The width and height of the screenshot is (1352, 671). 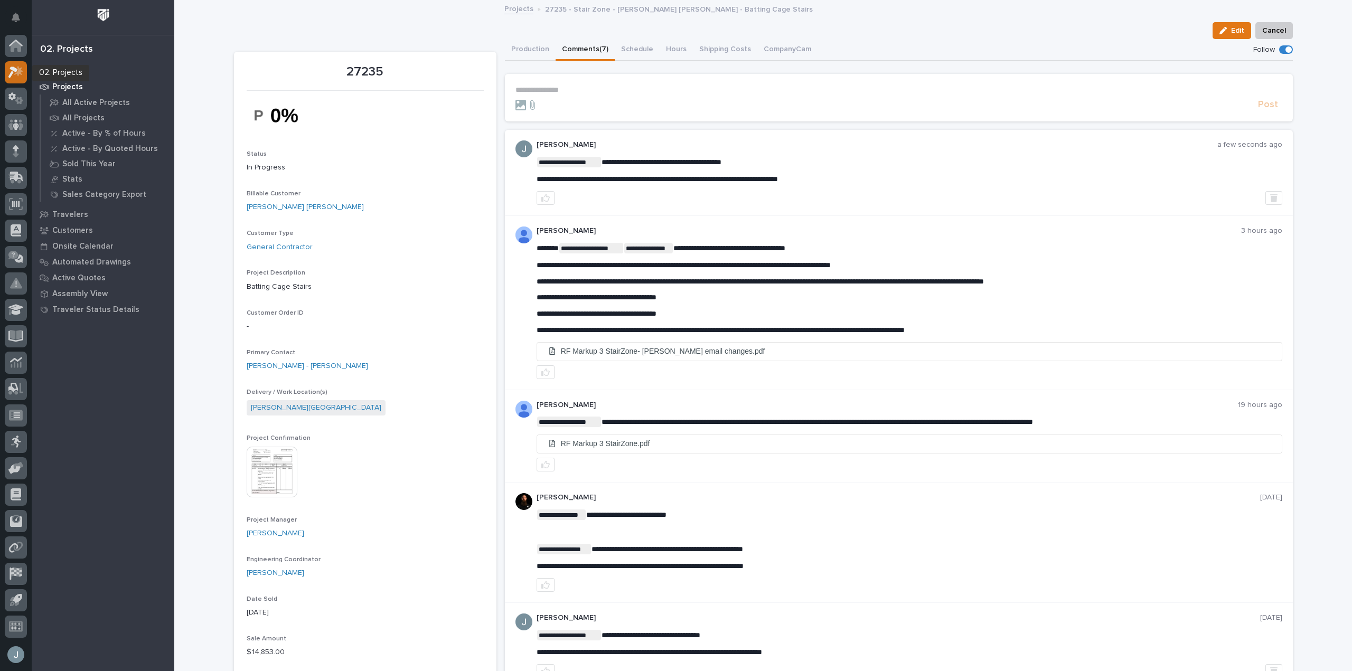 I want to click on span: Billable Customer, so click(x=274, y=194).